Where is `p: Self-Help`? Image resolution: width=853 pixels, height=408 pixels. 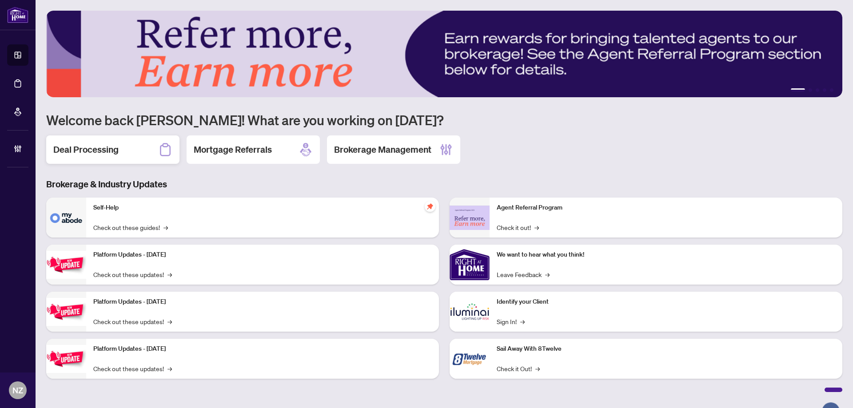 p: Self-Help is located at coordinates (263, 208).